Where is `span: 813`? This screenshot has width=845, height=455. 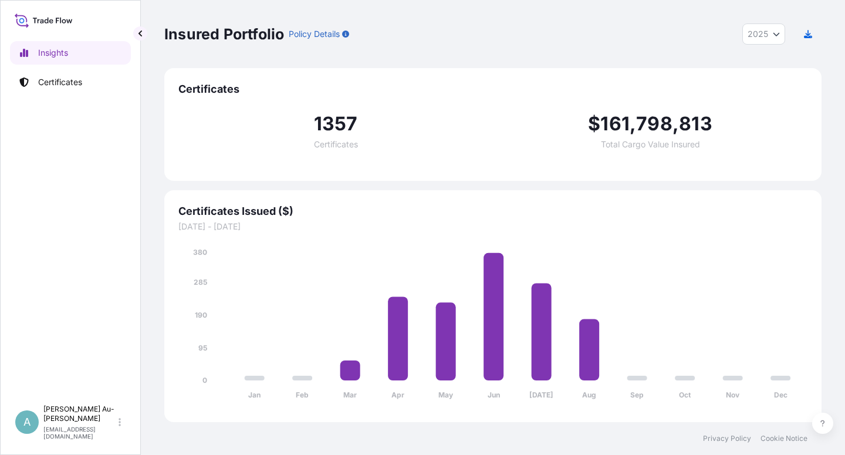 span: 813 is located at coordinates (695, 124).